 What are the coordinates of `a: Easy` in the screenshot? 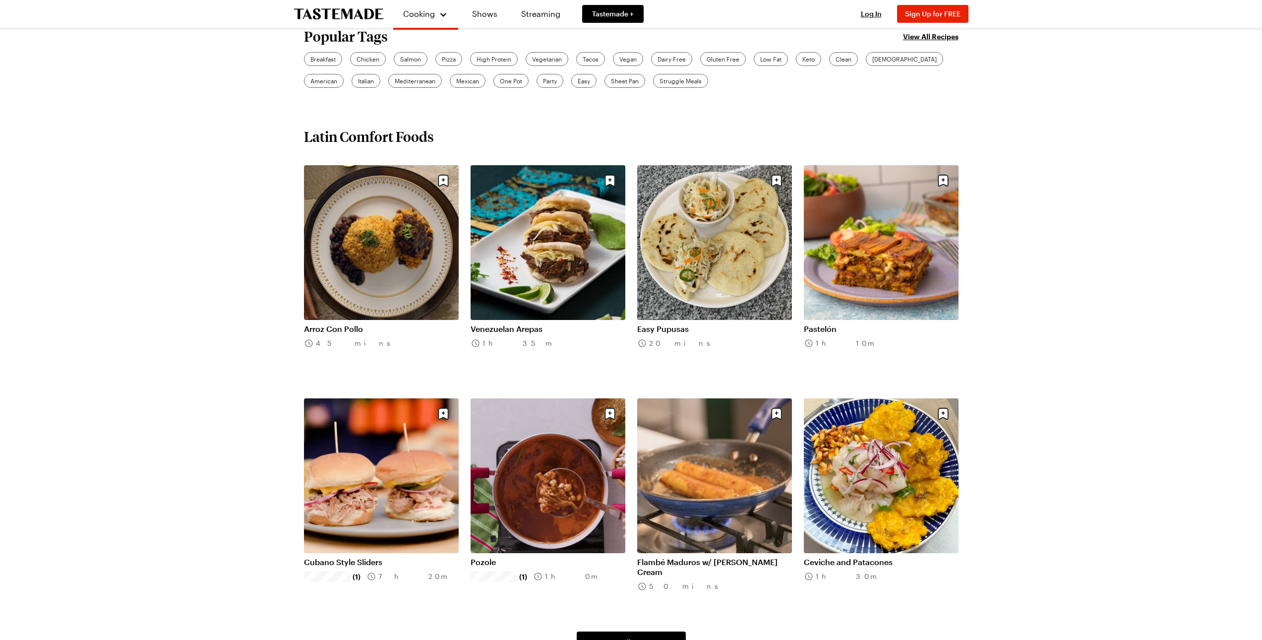 It's located at (584, 81).